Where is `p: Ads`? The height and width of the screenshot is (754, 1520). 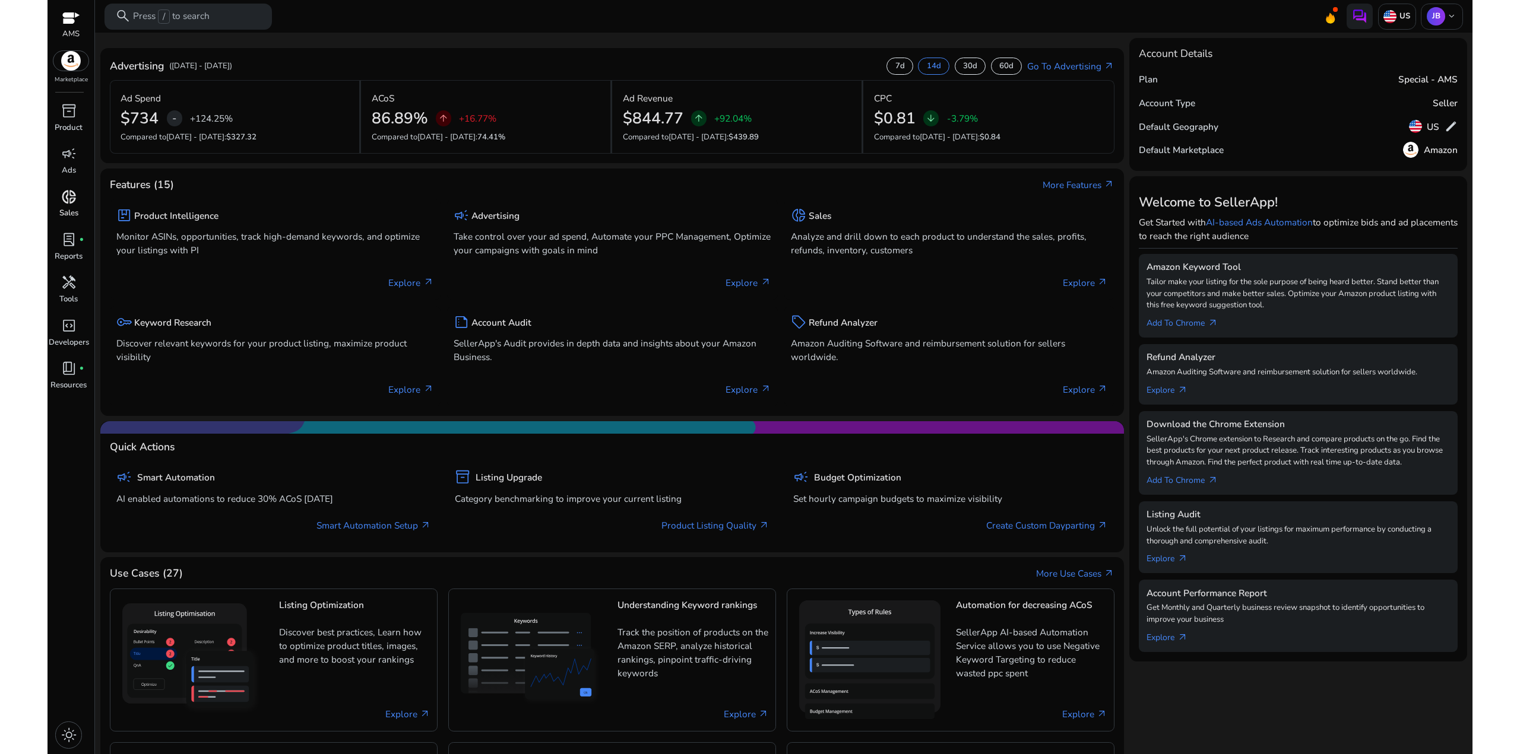 p: Ads is located at coordinates (69, 171).